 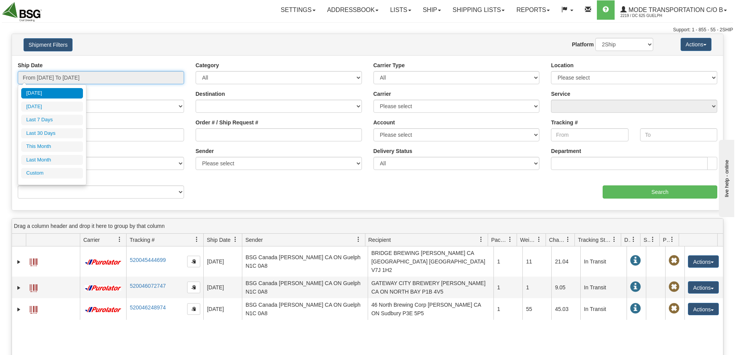 I want to click on a: Packages filter column settings, so click(x=510, y=239).